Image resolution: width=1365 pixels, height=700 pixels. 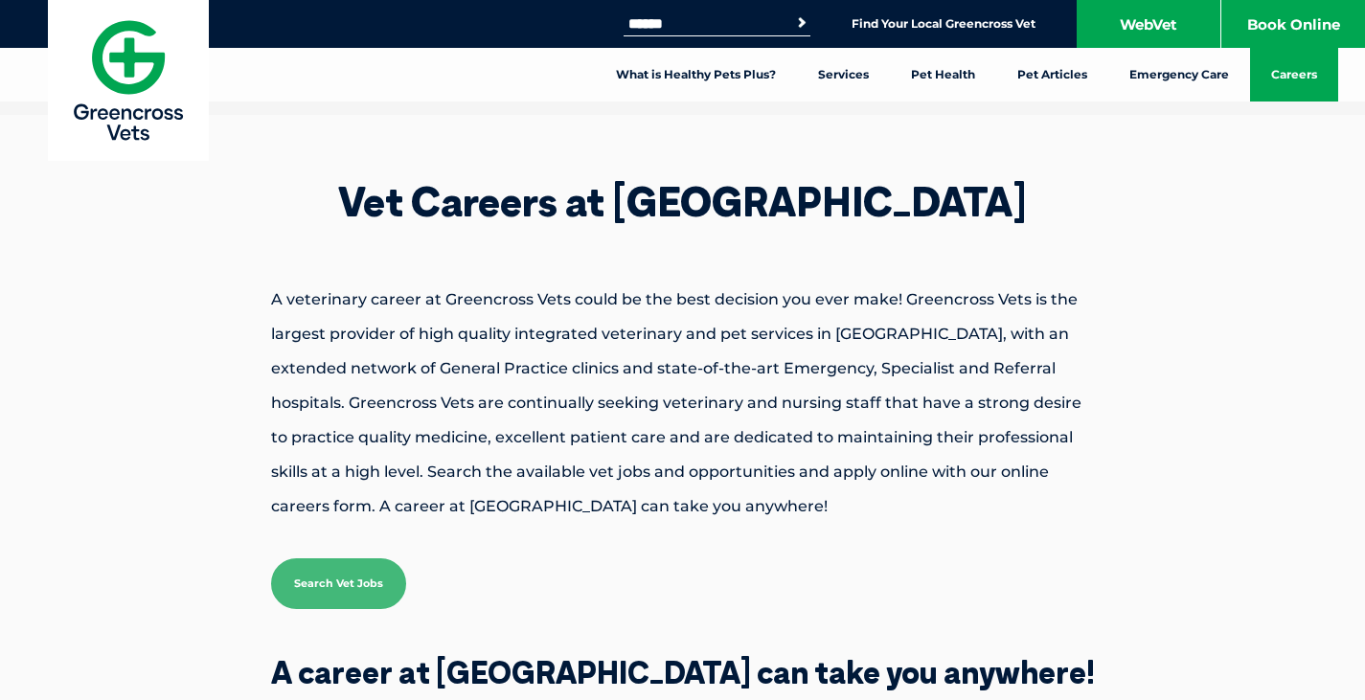 I want to click on p: A veterinary career at Greencross Vets could be the best decision you ever make! Greencross Vets ..., so click(x=683, y=403).